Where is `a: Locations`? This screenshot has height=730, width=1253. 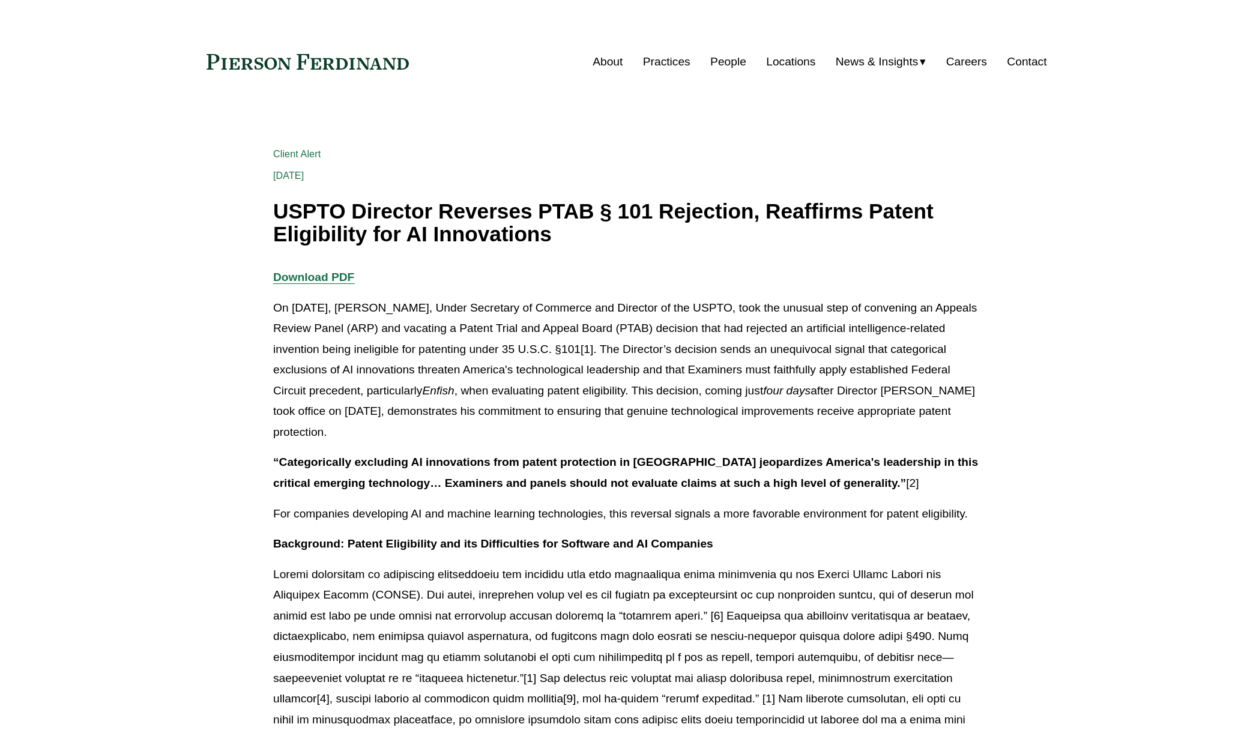
a: Locations is located at coordinates (790, 62).